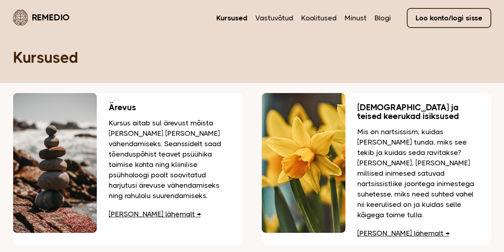 The height and width of the screenshot is (252, 504). Describe the element at coordinates (449, 18) in the screenshot. I see `a: Loo konto/logi sisse` at that location.